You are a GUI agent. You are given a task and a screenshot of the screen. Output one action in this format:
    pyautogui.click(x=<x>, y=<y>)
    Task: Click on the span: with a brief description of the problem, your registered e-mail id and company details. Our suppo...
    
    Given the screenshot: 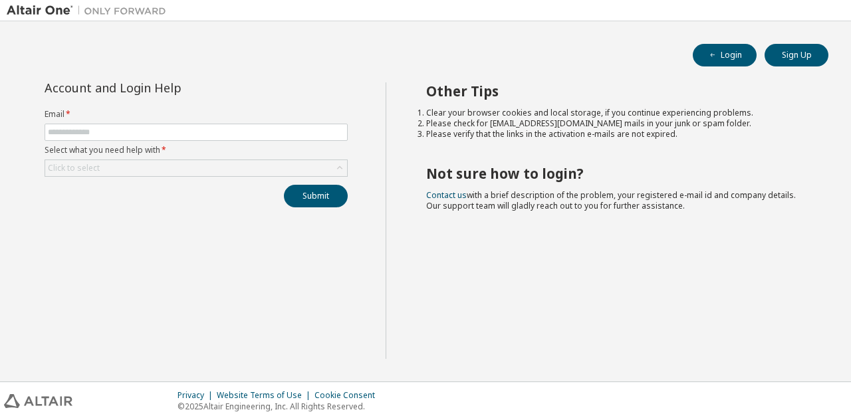 What is the action you would take?
    pyautogui.click(x=611, y=200)
    